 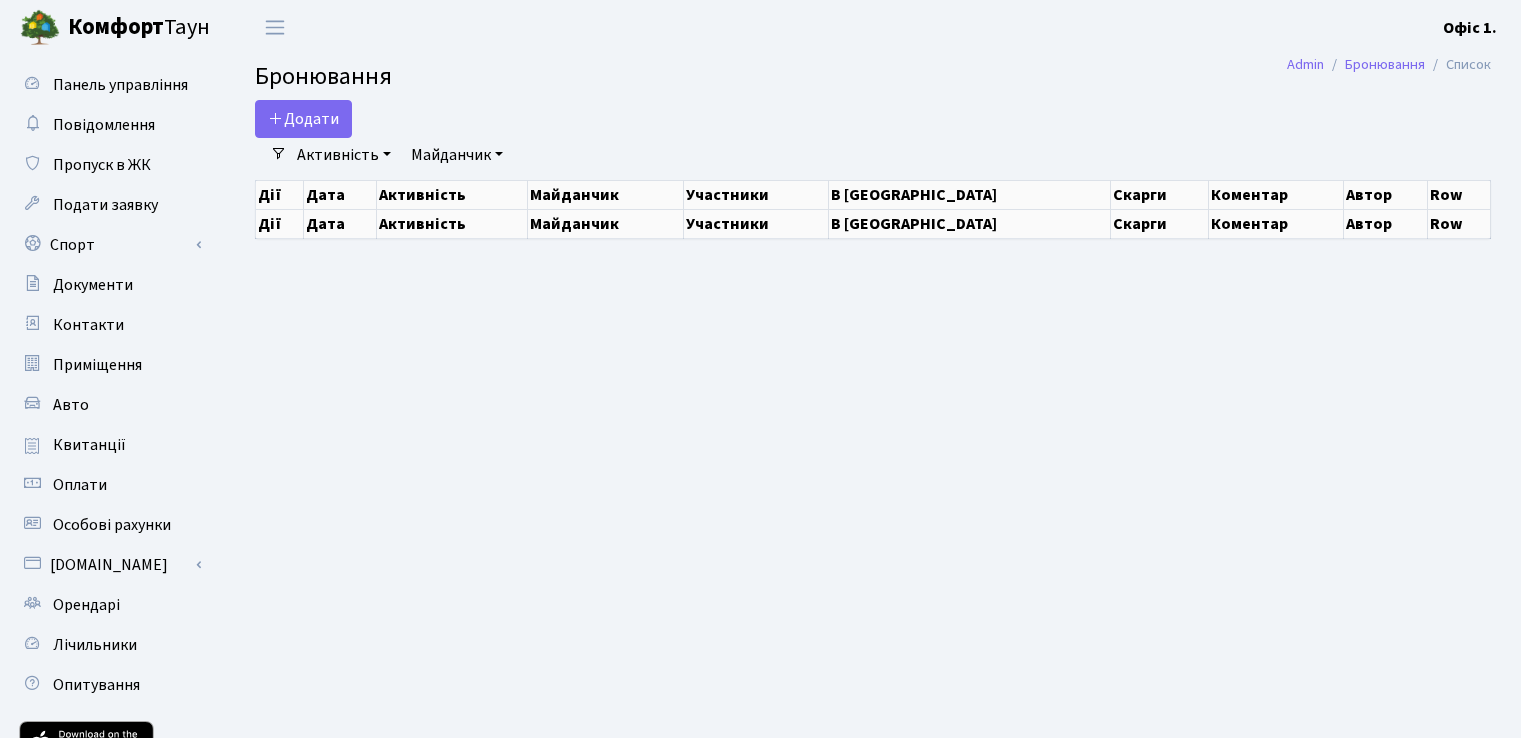 What do you see at coordinates (457, 155) in the screenshot?
I see `a: Майданчик` at bounding box center [457, 155].